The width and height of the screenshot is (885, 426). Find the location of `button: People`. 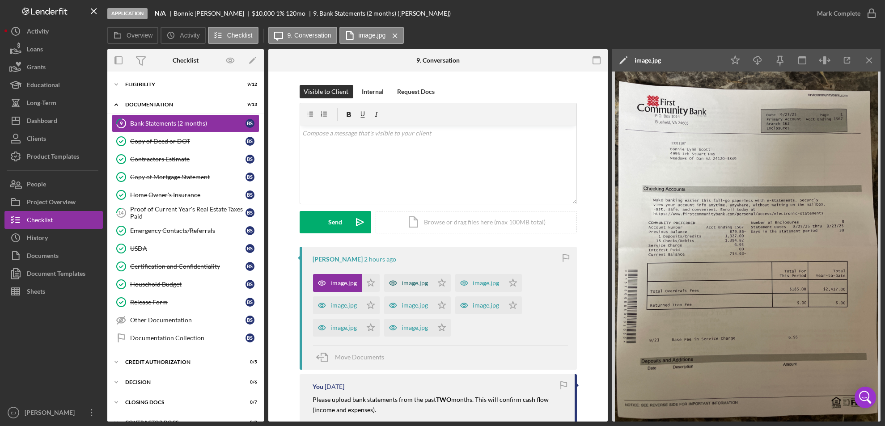

button: People is located at coordinates (54, 184).